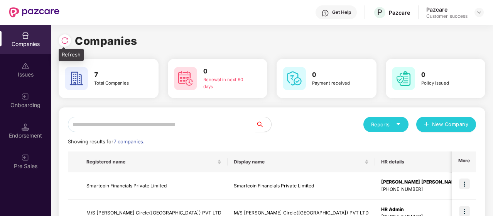 The image size is (493, 216). What do you see at coordinates (446, 124) in the screenshot?
I see `button: plusNew Company` at bounding box center [446, 124].